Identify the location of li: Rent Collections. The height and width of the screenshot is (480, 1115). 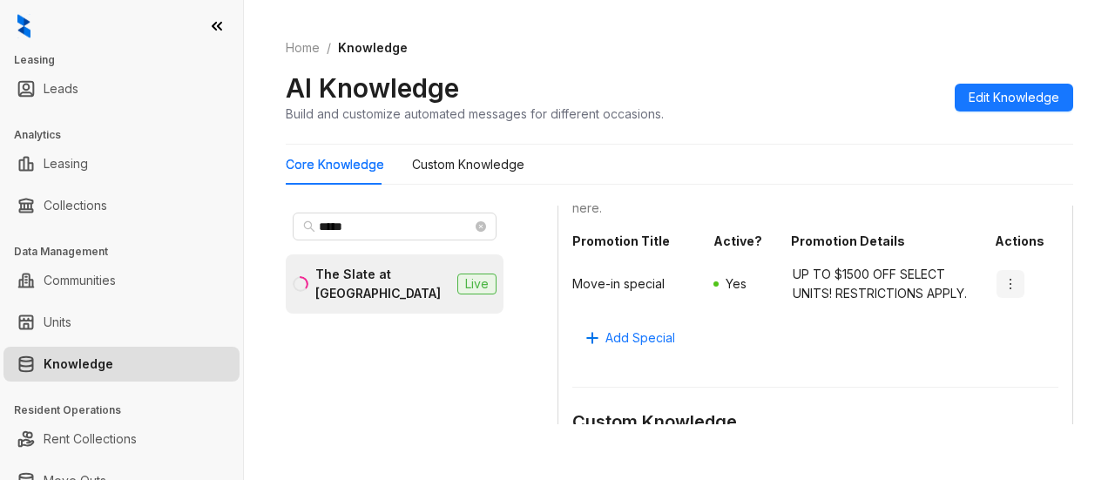
(121, 439).